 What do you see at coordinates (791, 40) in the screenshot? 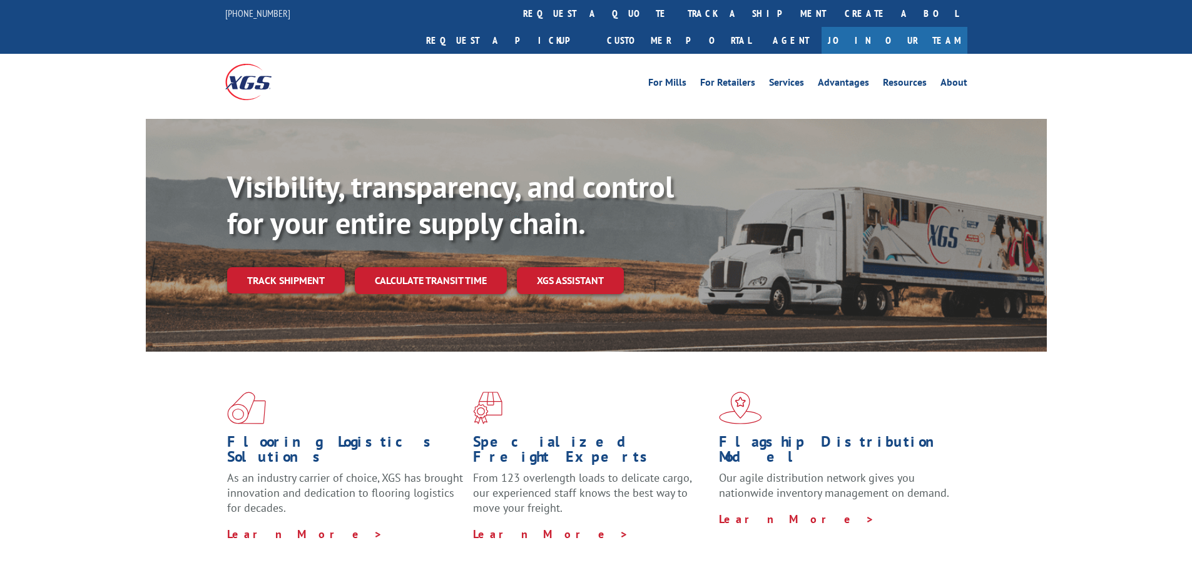
I see `a: Agent` at bounding box center [791, 40].